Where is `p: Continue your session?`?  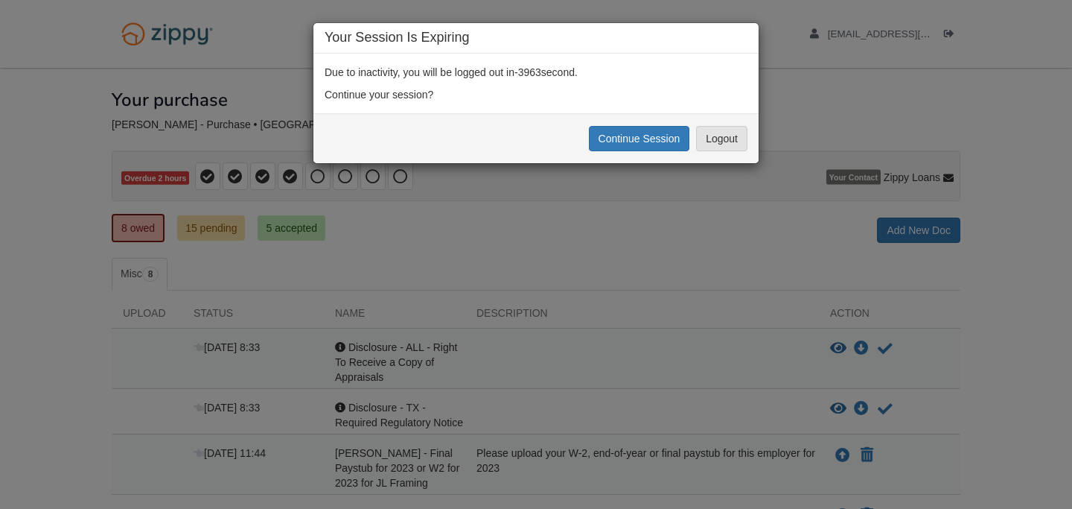 p: Continue your session? is located at coordinates (536, 95).